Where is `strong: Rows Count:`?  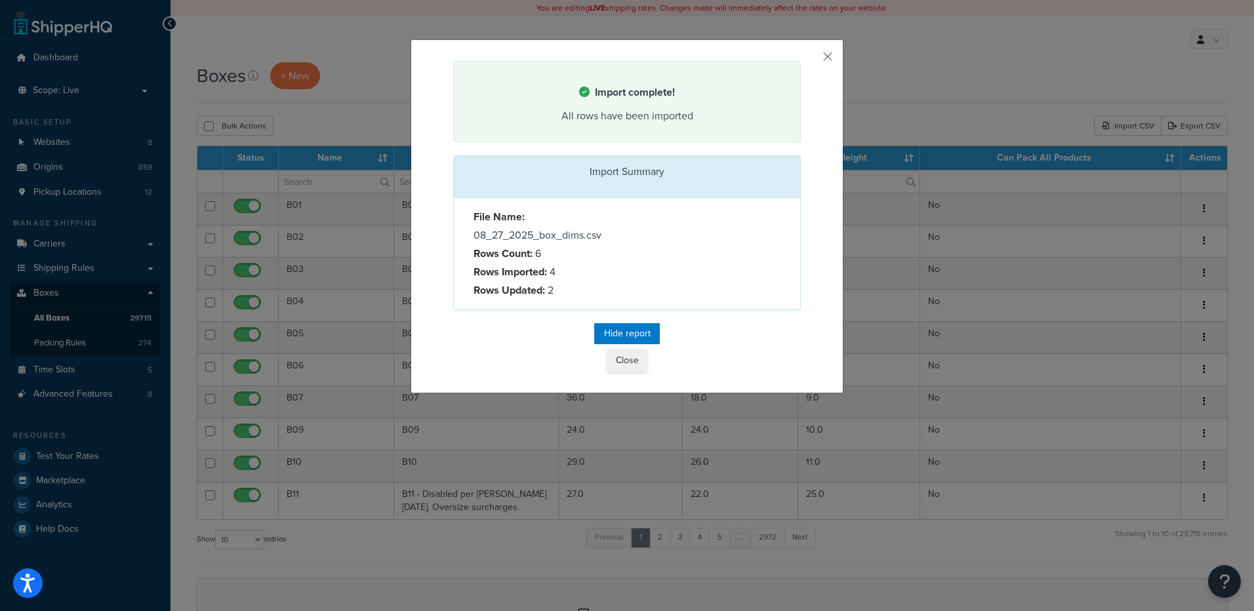 strong: Rows Count: is located at coordinates (503, 253).